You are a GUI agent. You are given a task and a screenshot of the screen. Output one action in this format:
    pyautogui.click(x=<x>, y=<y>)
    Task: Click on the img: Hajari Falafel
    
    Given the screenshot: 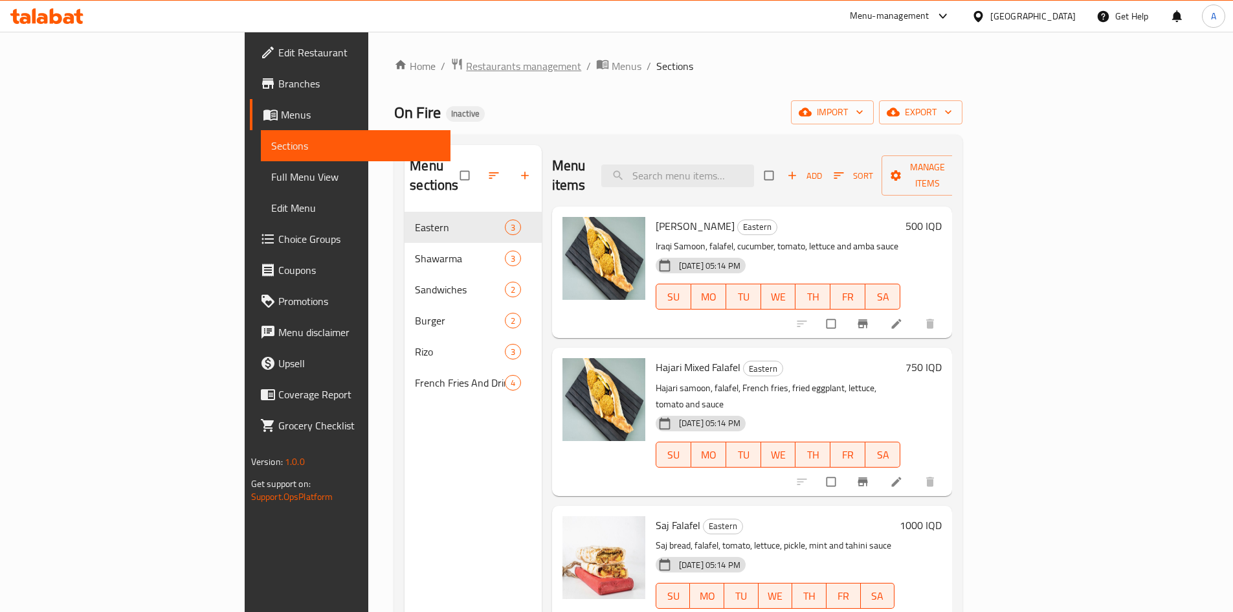 What is the action you would take?
    pyautogui.click(x=604, y=258)
    